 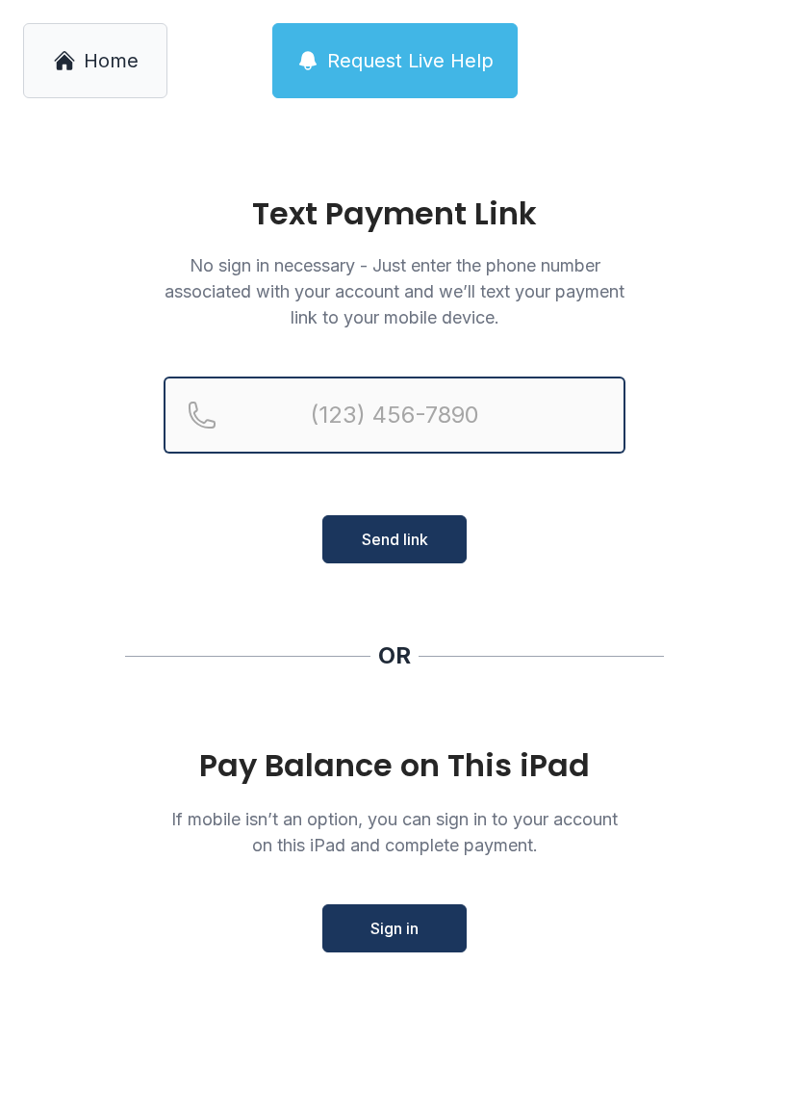 What do you see at coordinates (395, 928) in the screenshot?
I see `span: Sign in` at bounding box center [395, 928].